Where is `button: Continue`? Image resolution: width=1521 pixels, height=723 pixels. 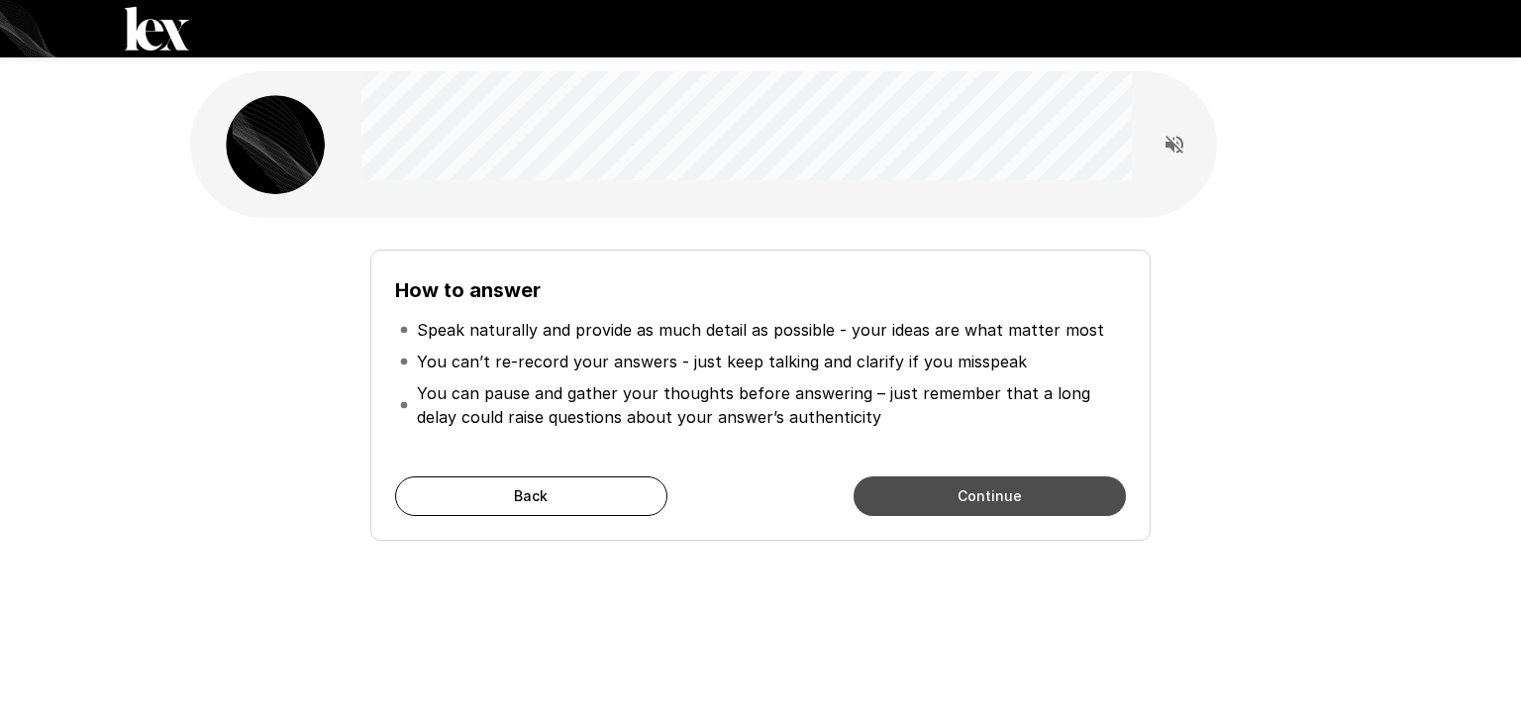 button: Continue is located at coordinates (989, 496).